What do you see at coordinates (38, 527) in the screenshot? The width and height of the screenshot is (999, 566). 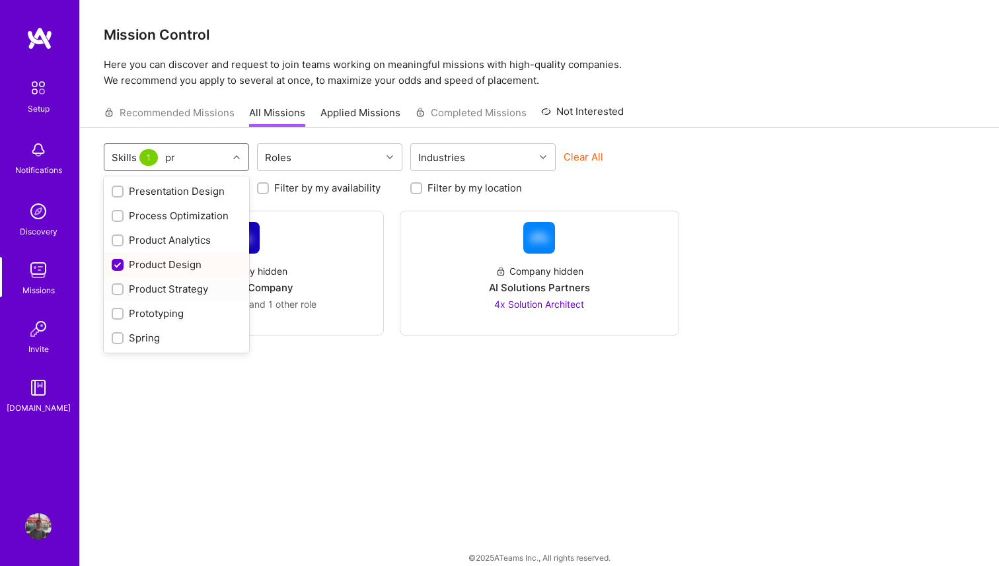 I see `img: User Avatar` at bounding box center [38, 527].